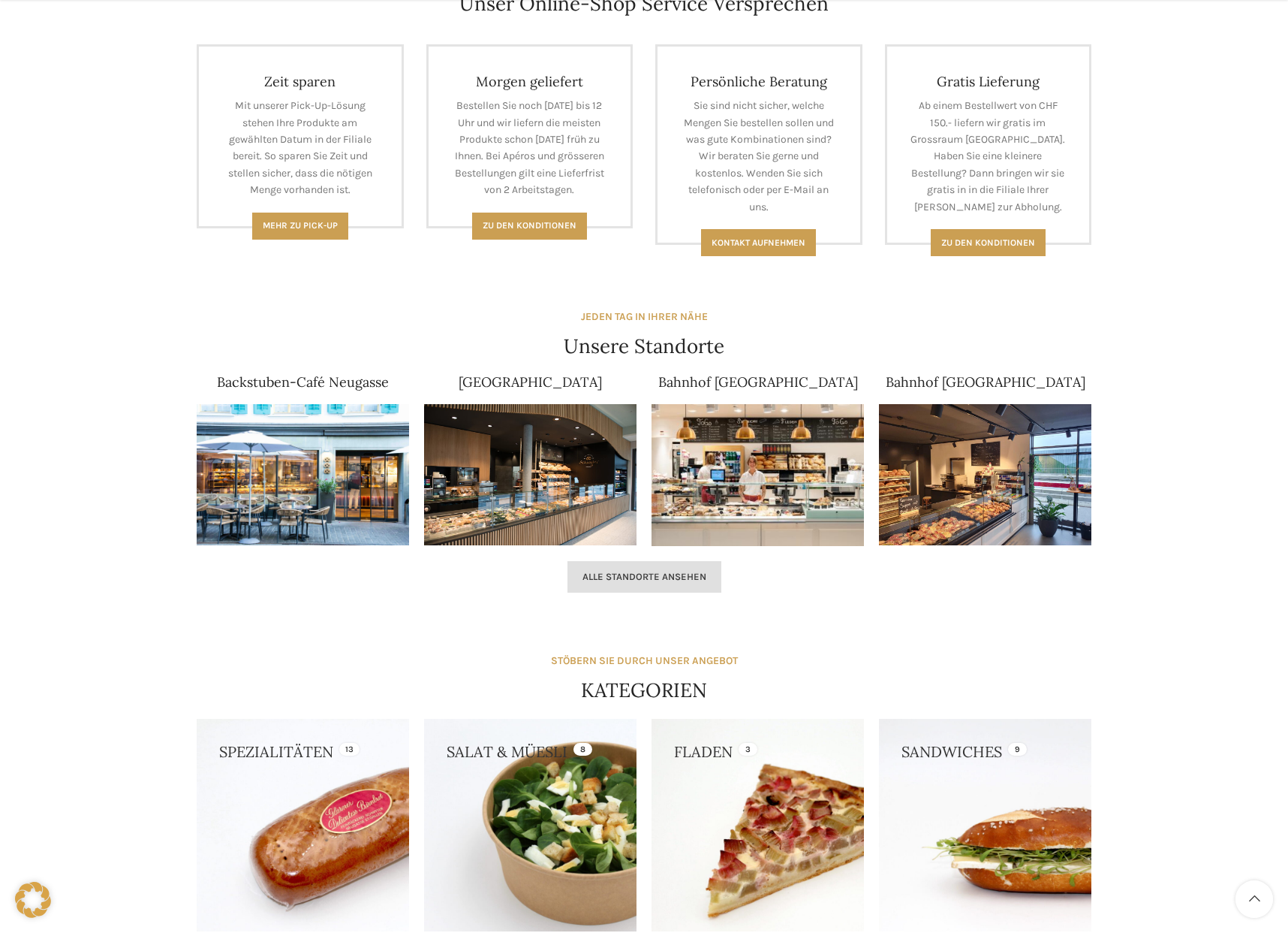 Image resolution: width=1288 pixels, height=933 pixels. What do you see at coordinates (759, 81) in the screenshot?
I see `h4: Persönliche Beratung` at bounding box center [759, 81].